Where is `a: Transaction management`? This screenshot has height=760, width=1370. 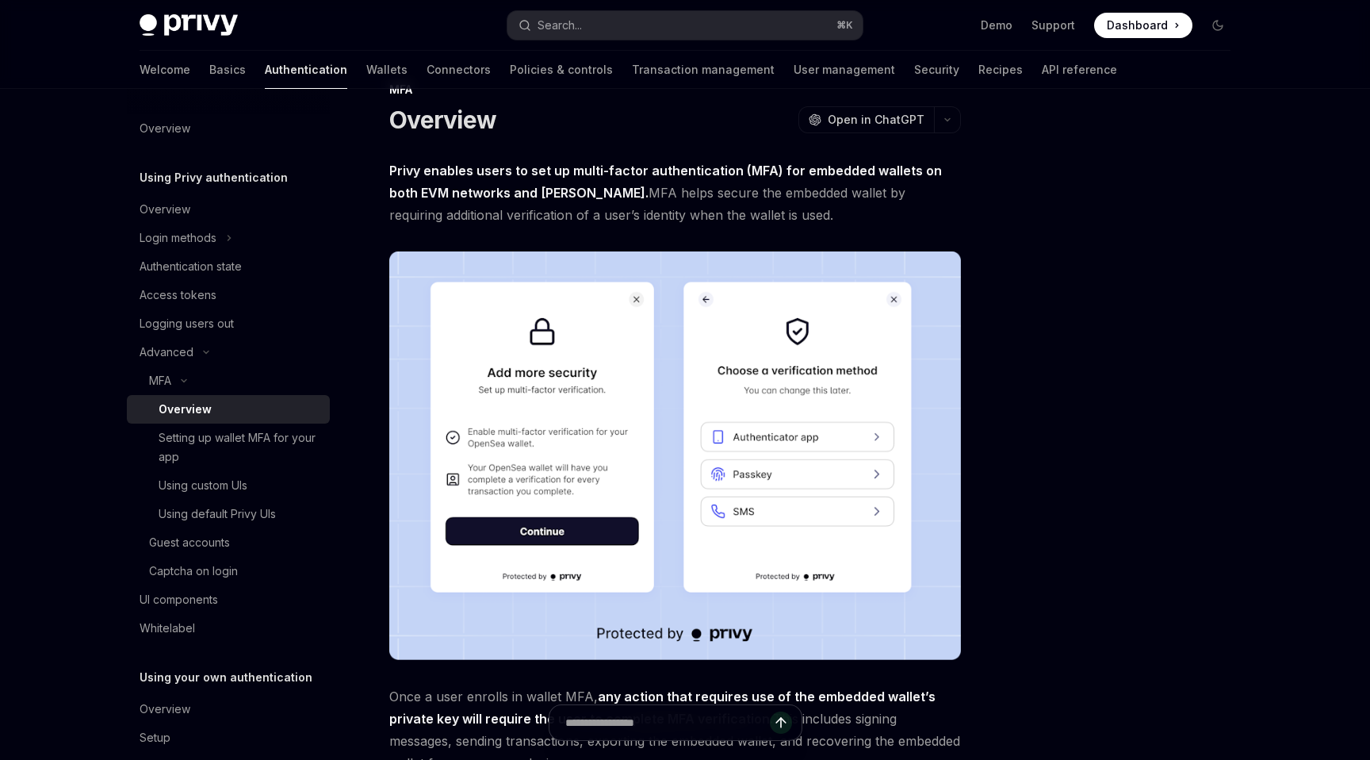
a: Transaction management is located at coordinates (703, 70).